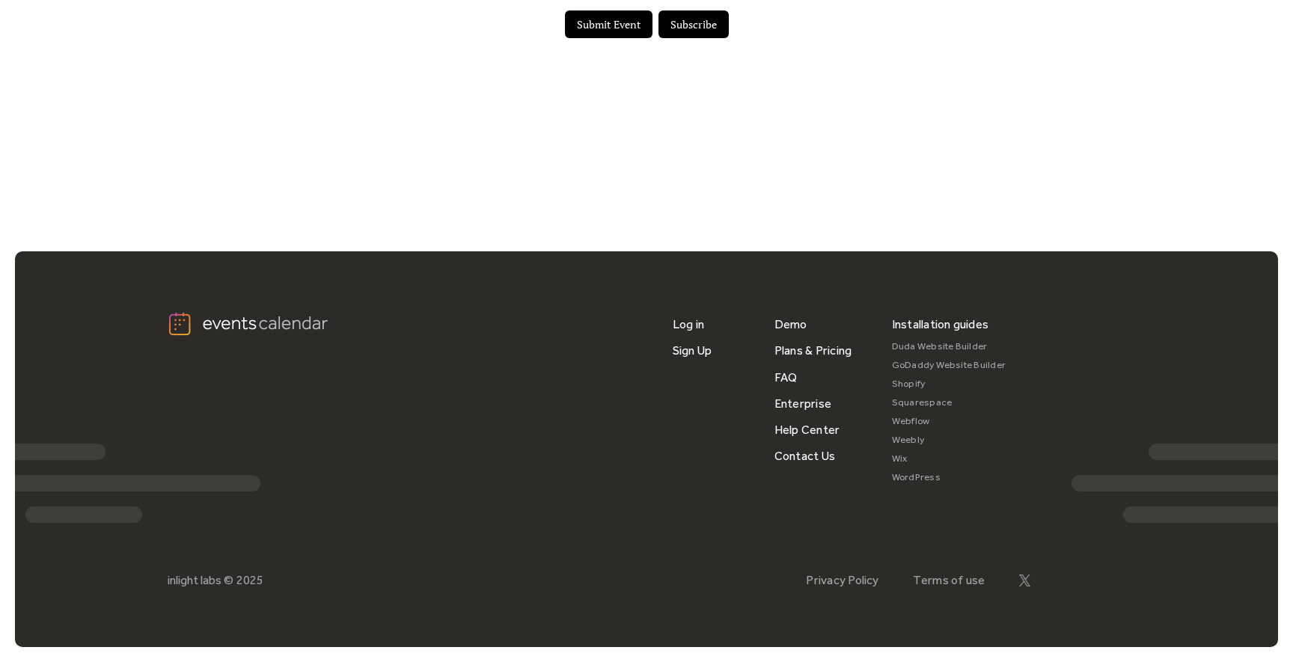 Image resolution: width=1293 pixels, height=662 pixels. Describe the element at coordinates (948, 365) in the screenshot. I see `a: GoDaddy Website Builder` at that location.